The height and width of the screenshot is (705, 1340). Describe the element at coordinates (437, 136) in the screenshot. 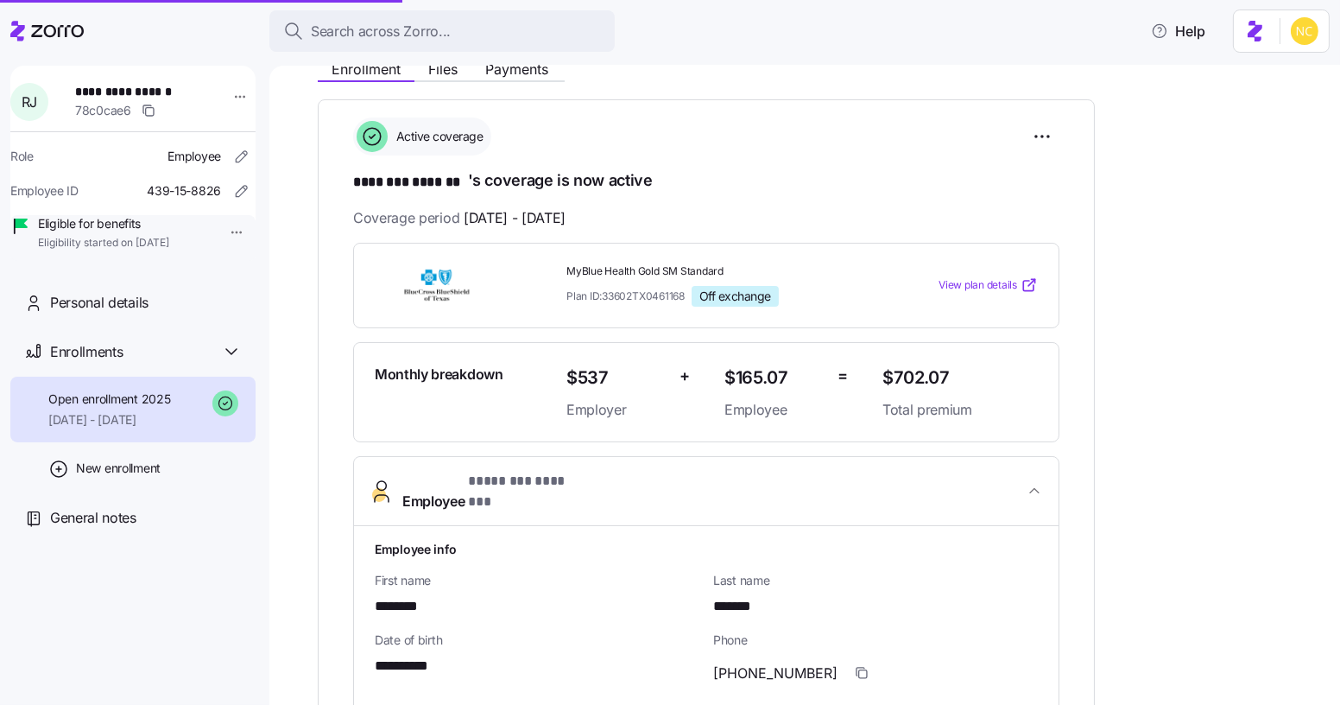

I see `span: Active coverage` at that location.